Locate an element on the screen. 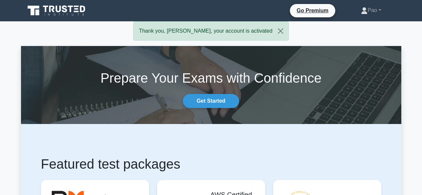  button: Close is located at coordinates (281, 31).